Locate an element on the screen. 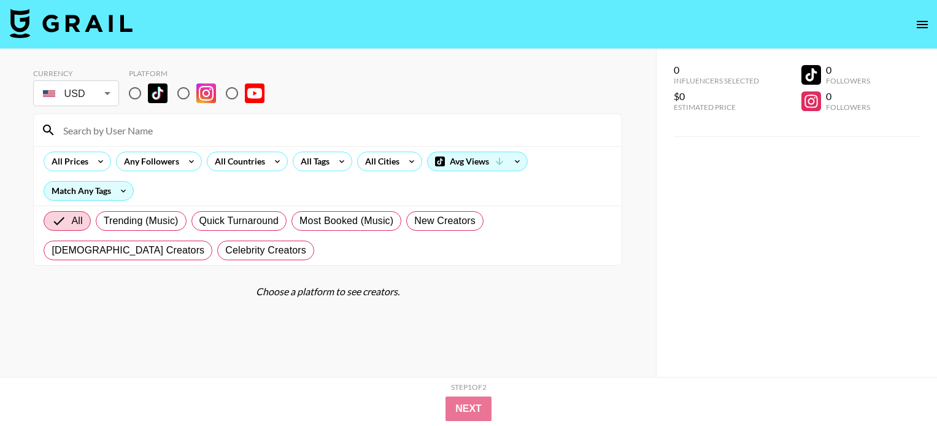 The width and height of the screenshot is (937, 426). div: Avg Views is located at coordinates (477, 161).